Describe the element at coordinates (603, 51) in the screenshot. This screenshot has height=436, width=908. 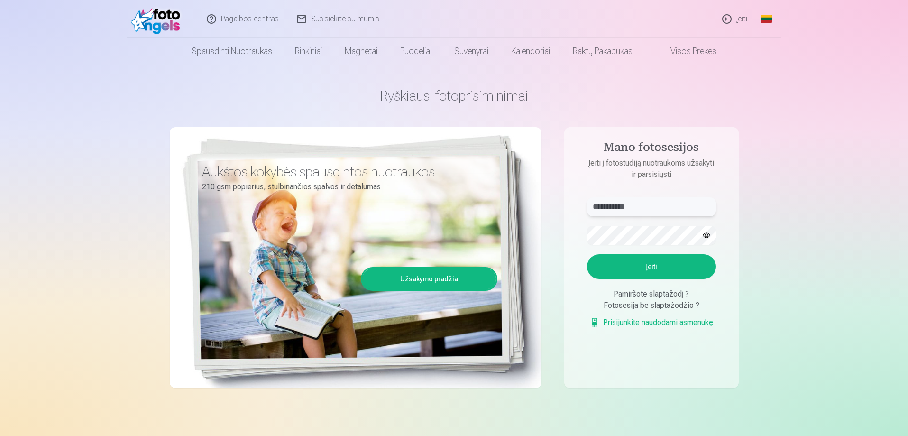
I see `a: Raktų pakabukas` at that location.